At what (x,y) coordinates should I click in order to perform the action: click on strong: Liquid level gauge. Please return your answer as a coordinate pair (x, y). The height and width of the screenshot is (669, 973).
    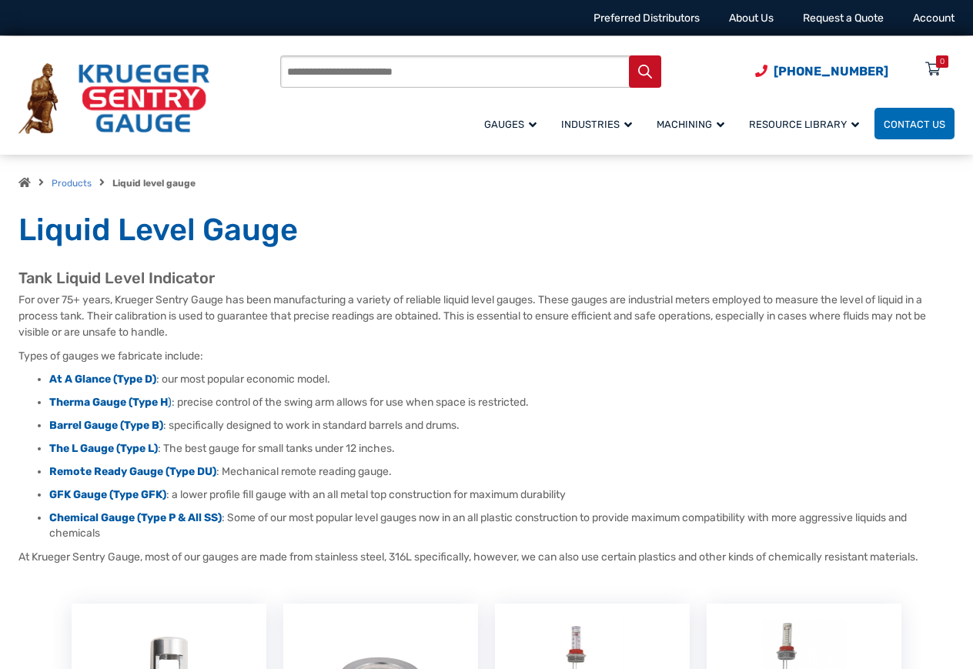
    Looking at the image, I should click on (154, 183).